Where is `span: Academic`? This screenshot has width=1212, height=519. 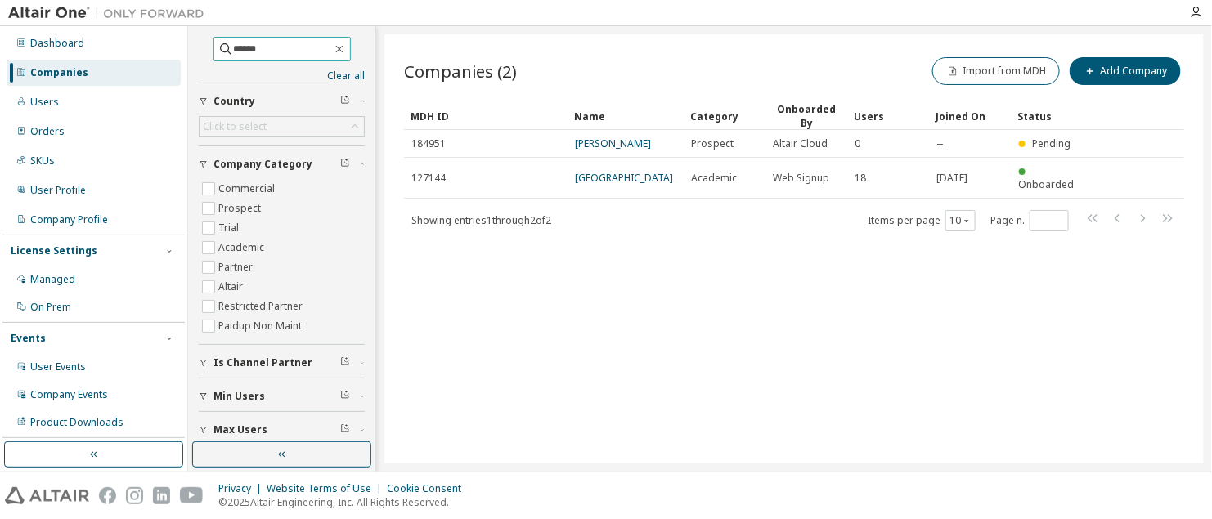
span: Academic is located at coordinates (715, 178).